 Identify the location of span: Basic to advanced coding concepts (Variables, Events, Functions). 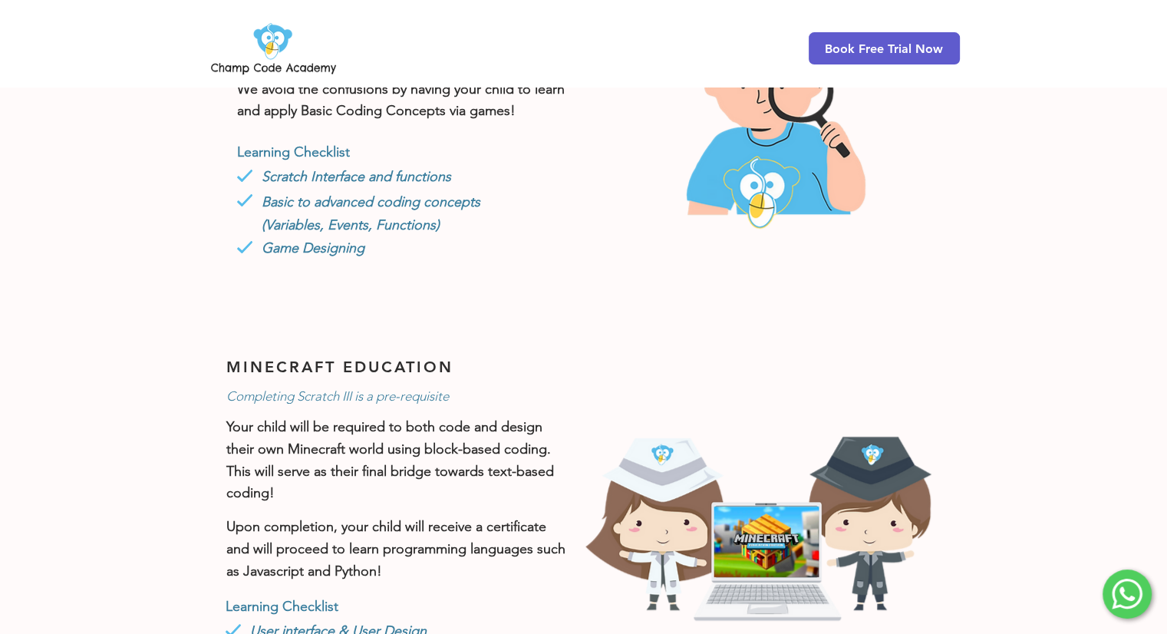
(371, 213).